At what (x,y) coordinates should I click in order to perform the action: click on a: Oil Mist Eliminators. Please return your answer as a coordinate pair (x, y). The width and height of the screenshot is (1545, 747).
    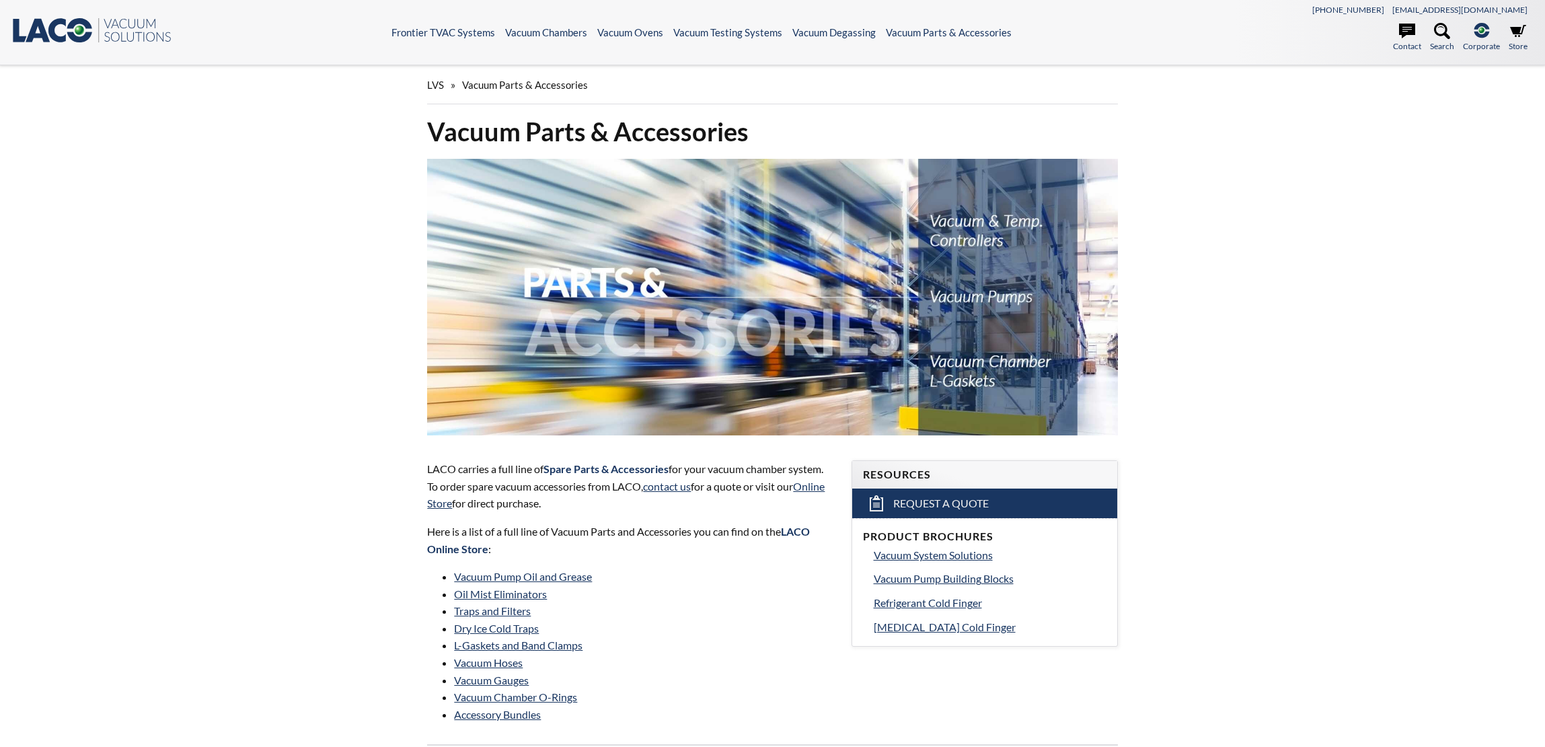
    Looking at the image, I should click on (500, 593).